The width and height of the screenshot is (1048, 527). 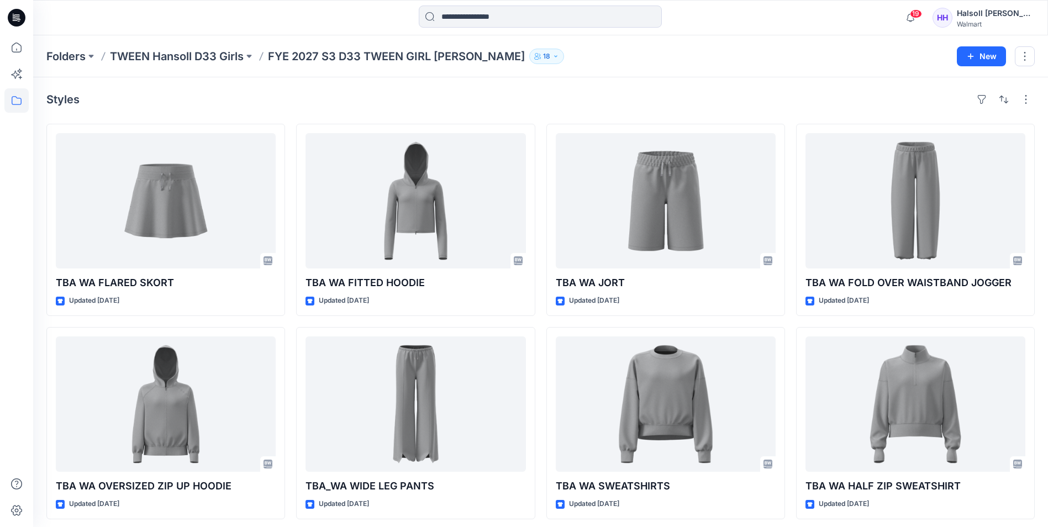 I want to click on p: TBA_WA WIDE LEG PANTS, so click(x=415, y=486).